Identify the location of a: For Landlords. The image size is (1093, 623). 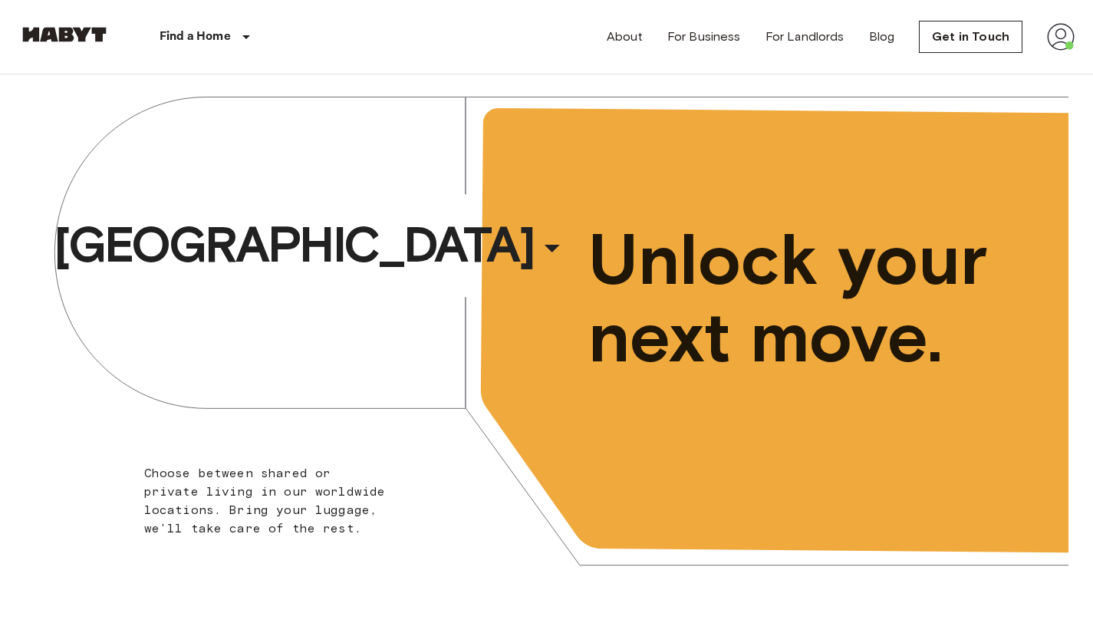
(805, 37).